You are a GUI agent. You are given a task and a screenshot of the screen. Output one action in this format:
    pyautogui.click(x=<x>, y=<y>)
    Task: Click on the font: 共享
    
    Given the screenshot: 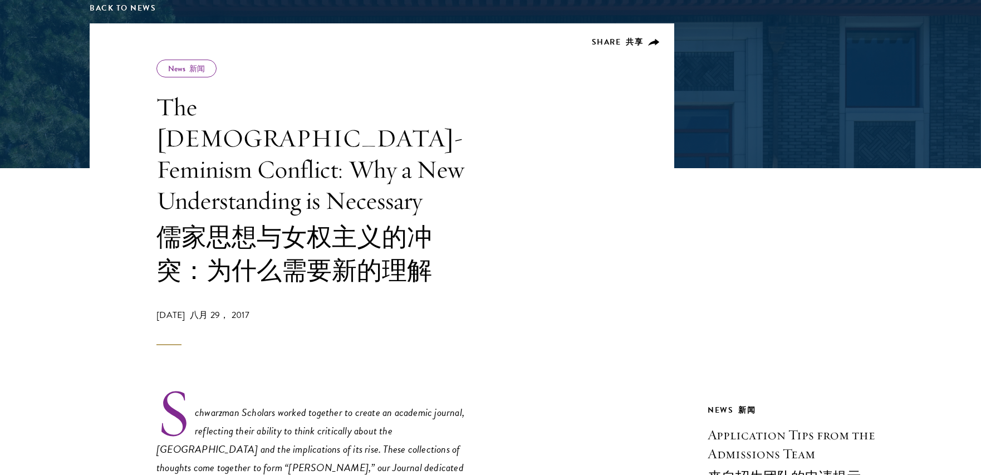 What is the action you would take?
    pyautogui.click(x=634, y=42)
    